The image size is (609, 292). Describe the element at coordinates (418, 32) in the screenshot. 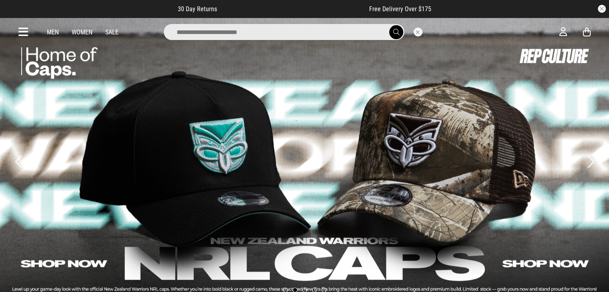

I see `button: Close search` at that location.